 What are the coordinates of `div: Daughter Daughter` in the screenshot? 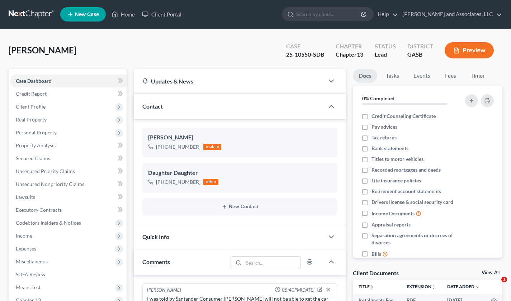 It's located at (239, 173).